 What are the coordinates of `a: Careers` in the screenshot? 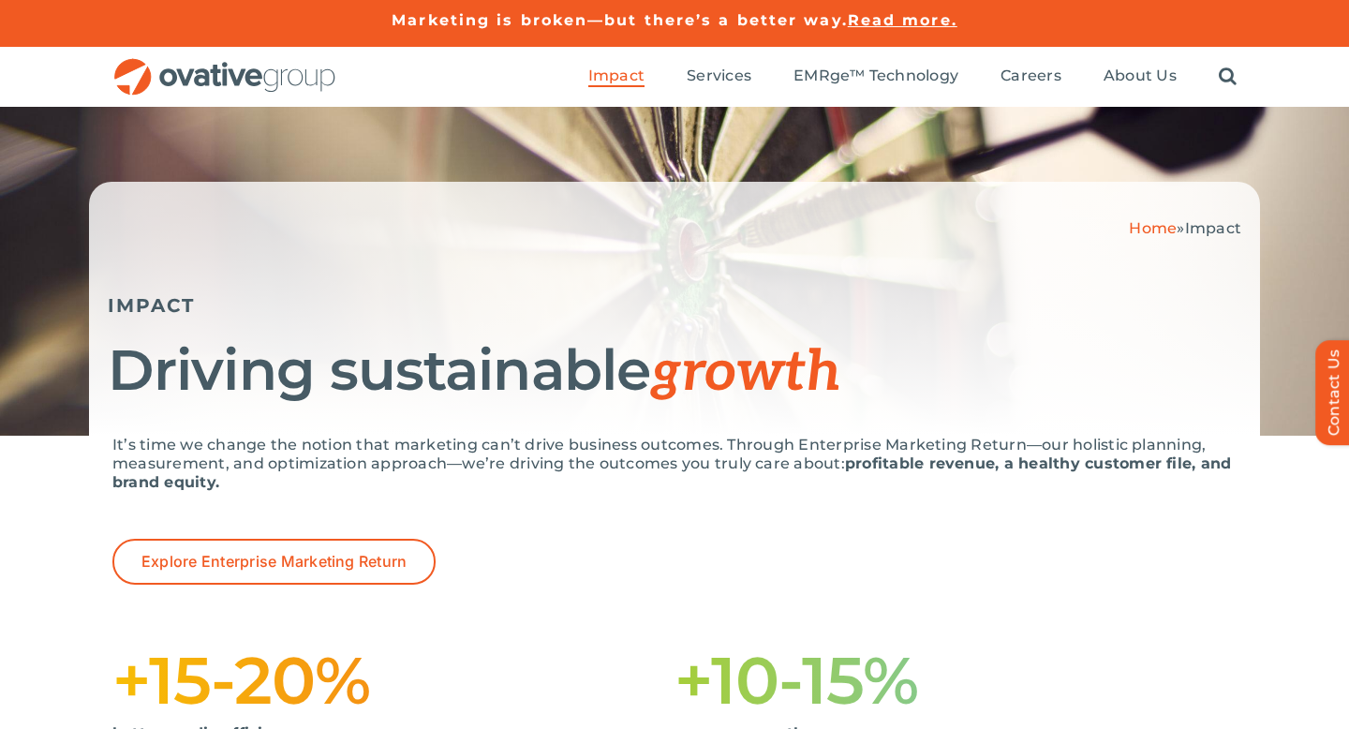 It's located at (1030, 77).